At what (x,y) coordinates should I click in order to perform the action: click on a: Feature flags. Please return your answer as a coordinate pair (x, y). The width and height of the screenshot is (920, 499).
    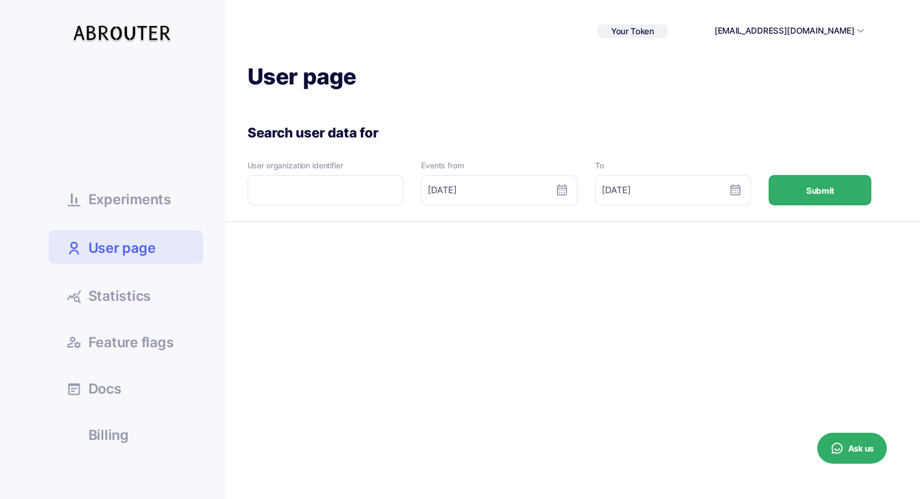
    Looking at the image, I should click on (126, 342).